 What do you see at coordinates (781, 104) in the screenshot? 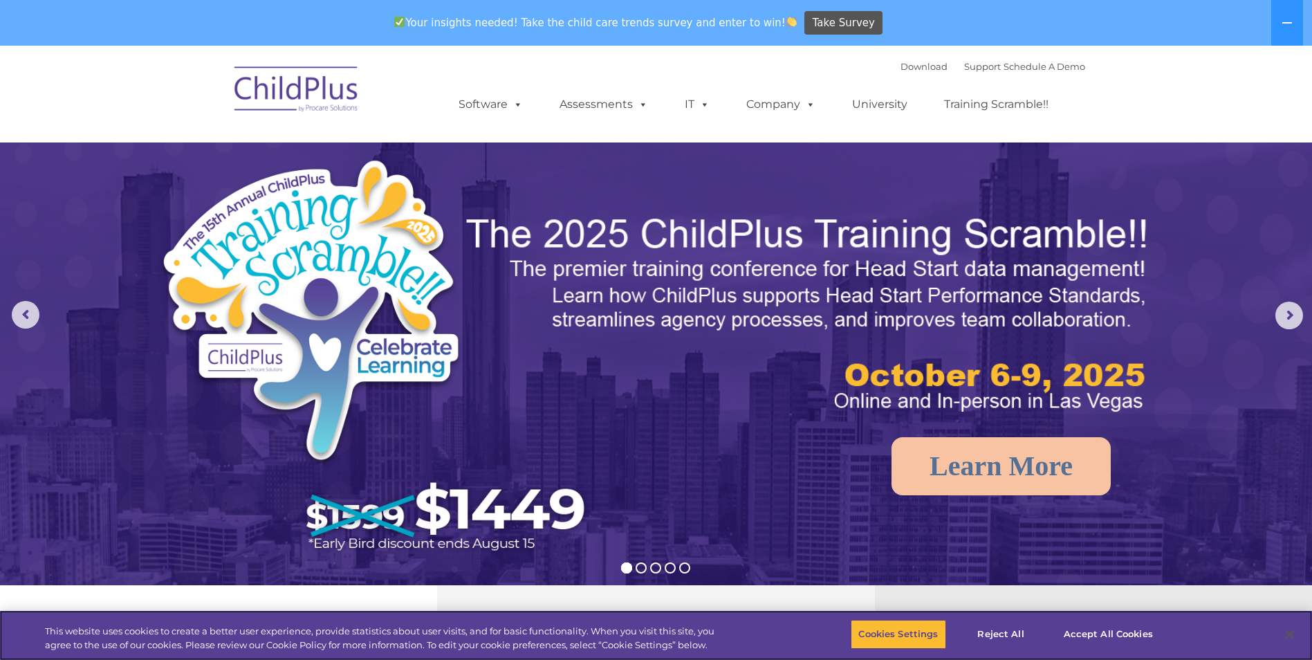
I see `a: Company` at bounding box center [781, 104].